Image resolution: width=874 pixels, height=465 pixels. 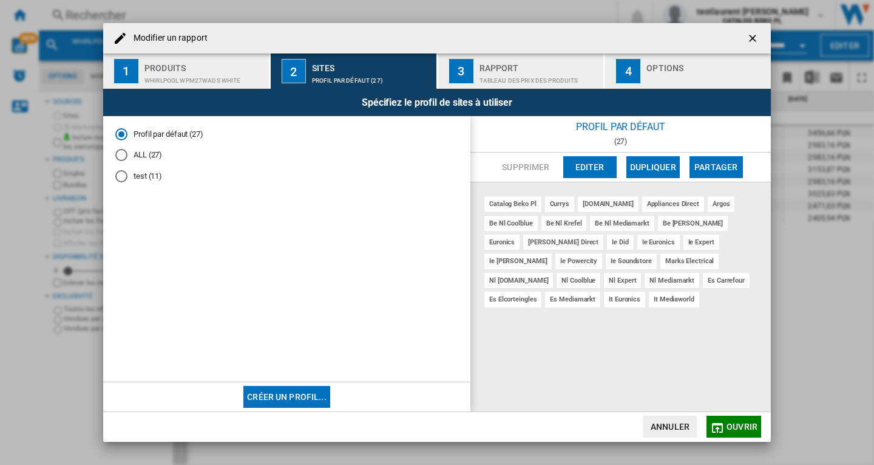 I want to click on div: Profil par défaut, so click(x=621, y=126).